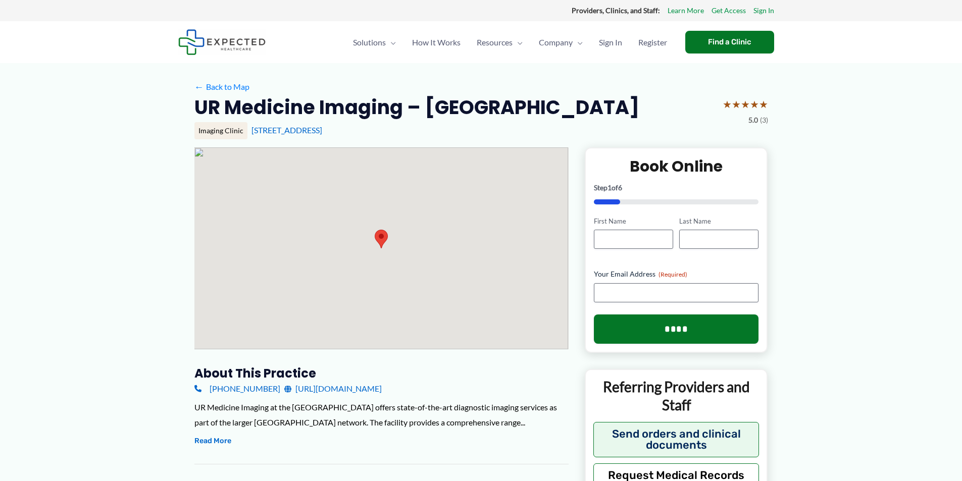  Describe the element at coordinates (611, 42) in the screenshot. I see `span: Sign In` at that location.